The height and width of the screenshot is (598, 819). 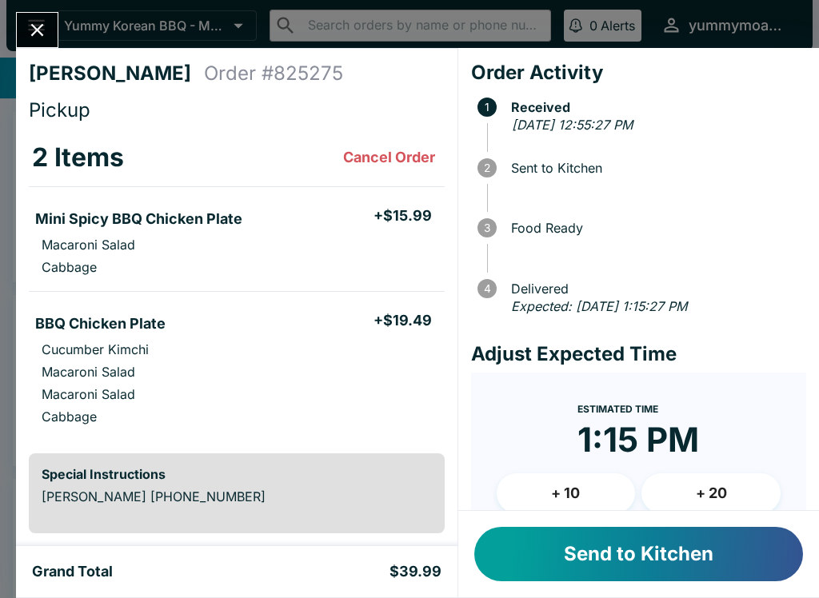 I want to click on button: + 20, so click(x=711, y=493).